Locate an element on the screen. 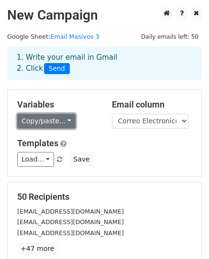 The width and height of the screenshot is (209, 259). a: Templates is located at coordinates (38, 143).